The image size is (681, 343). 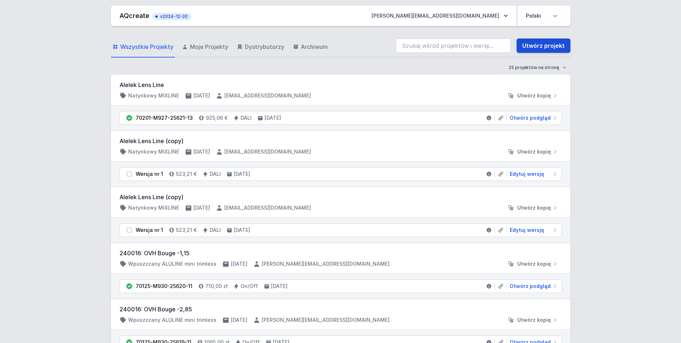 What do you see at coordinates (544, 46) in the screenshot?
I see `a: Utwórz projekt` at bounding box center [544, 46].